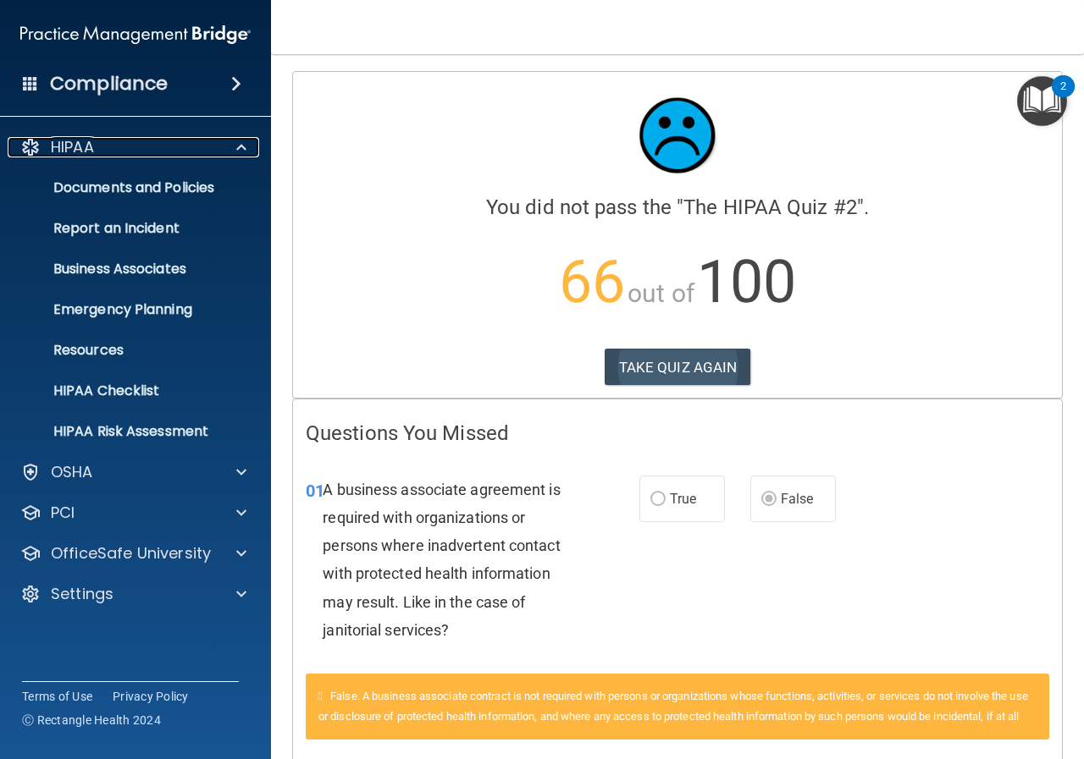 The height and width of the screenshot is (759, 1084). I want to click on p: Emergency Planning, so click(126, 310).